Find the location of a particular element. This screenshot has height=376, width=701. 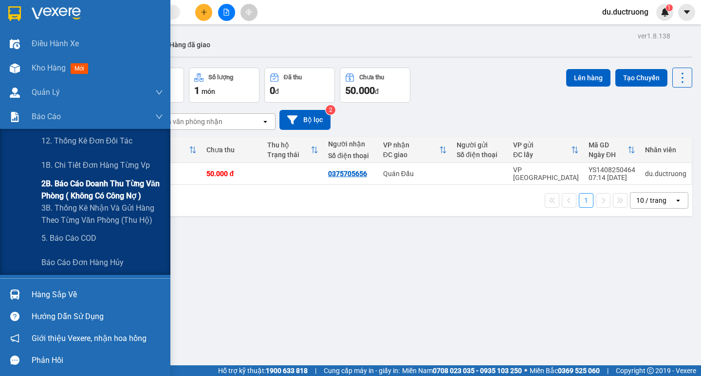

div: Chọn văn phòng nhận is located at coordinates (189, 122).